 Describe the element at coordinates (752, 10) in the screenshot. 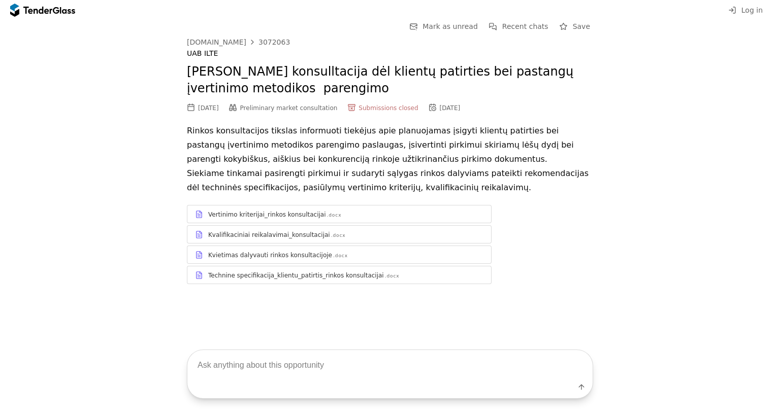

I see `span: Log in` at that location.